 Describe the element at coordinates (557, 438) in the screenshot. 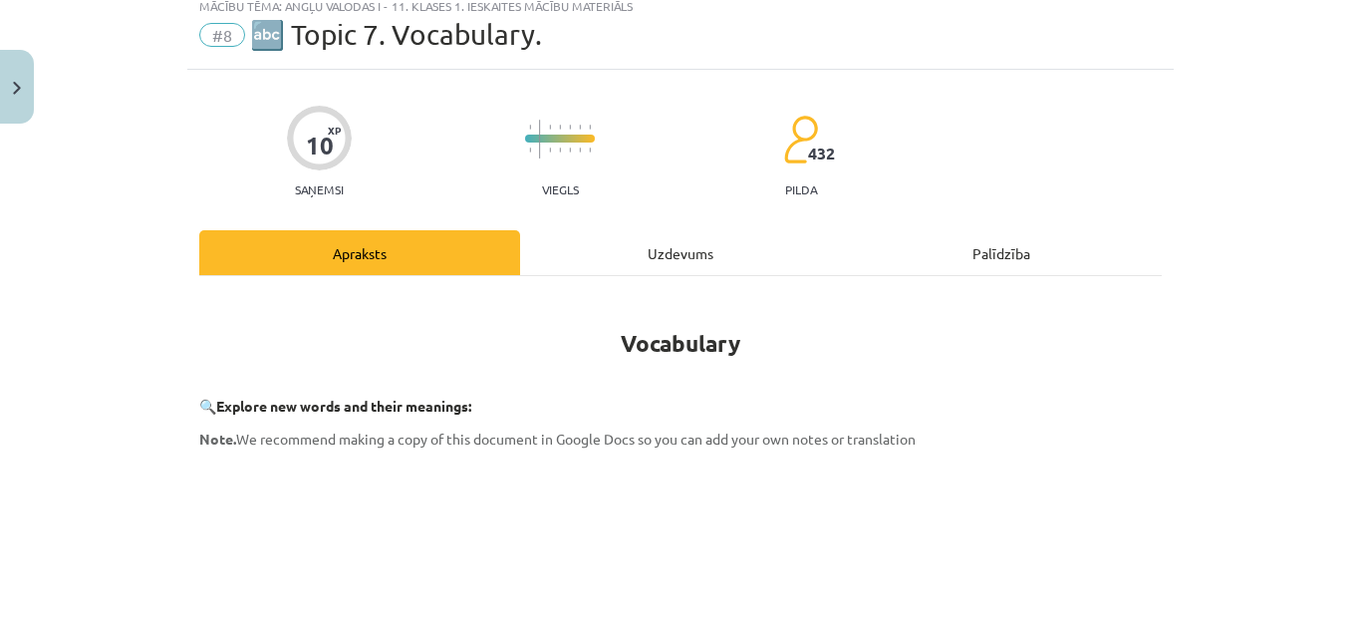

I see `span: We recommend making a copy of this document in Google Docs so you can add your own notes or trans...` at that location.